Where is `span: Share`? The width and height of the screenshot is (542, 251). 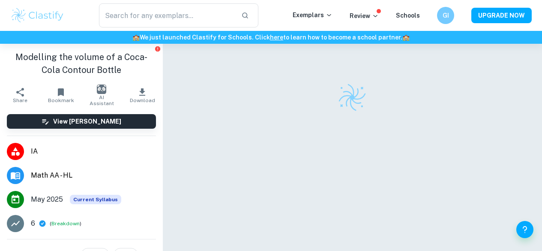
span: Share is located at coordinates (20, 100).